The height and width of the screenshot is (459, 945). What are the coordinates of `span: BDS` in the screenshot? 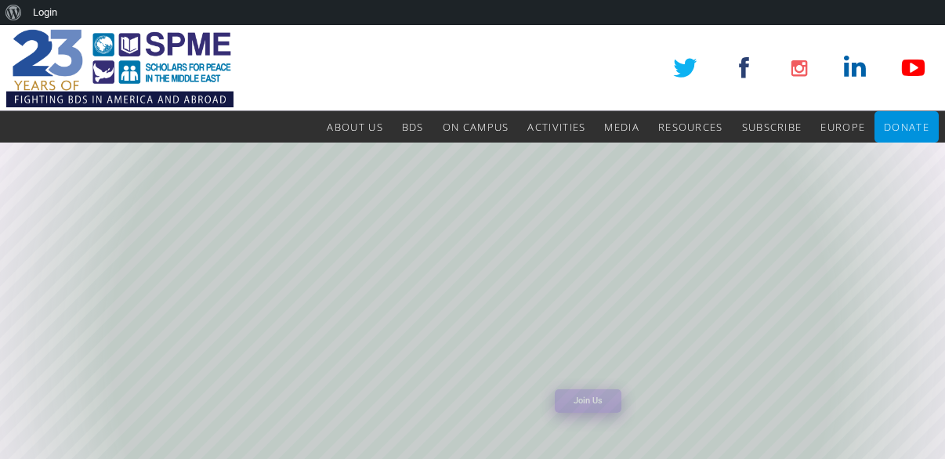 It's located at (413, 127).